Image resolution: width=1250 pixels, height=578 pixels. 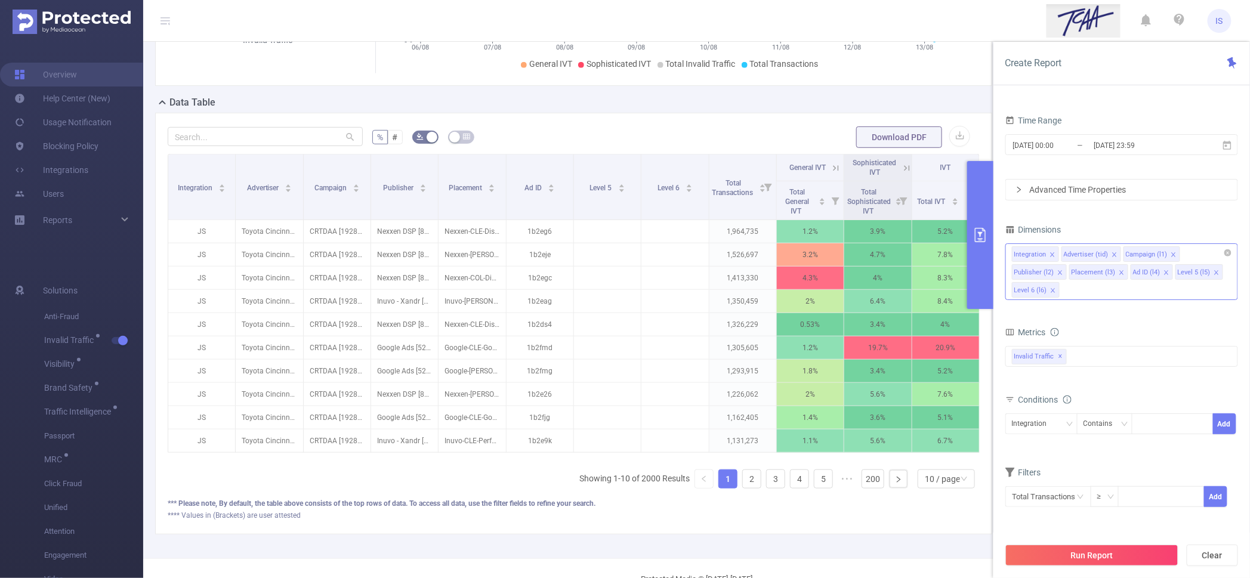 What do you see at coordinates (946, 301) in the screenshot?
I see `p: 8.4%` at bounding box center [946, 301].